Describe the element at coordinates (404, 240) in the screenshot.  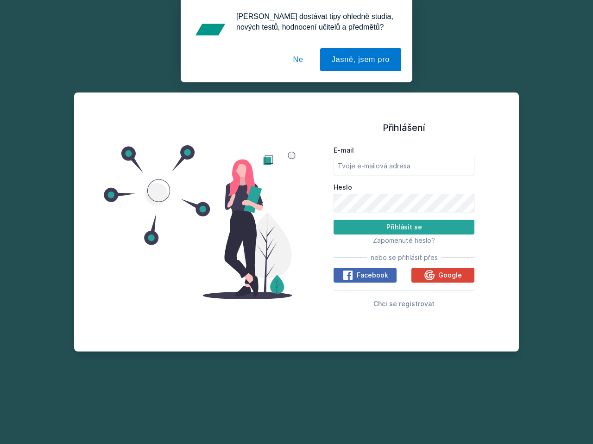
I see `span: Zapomenuté heslo?` at that location.